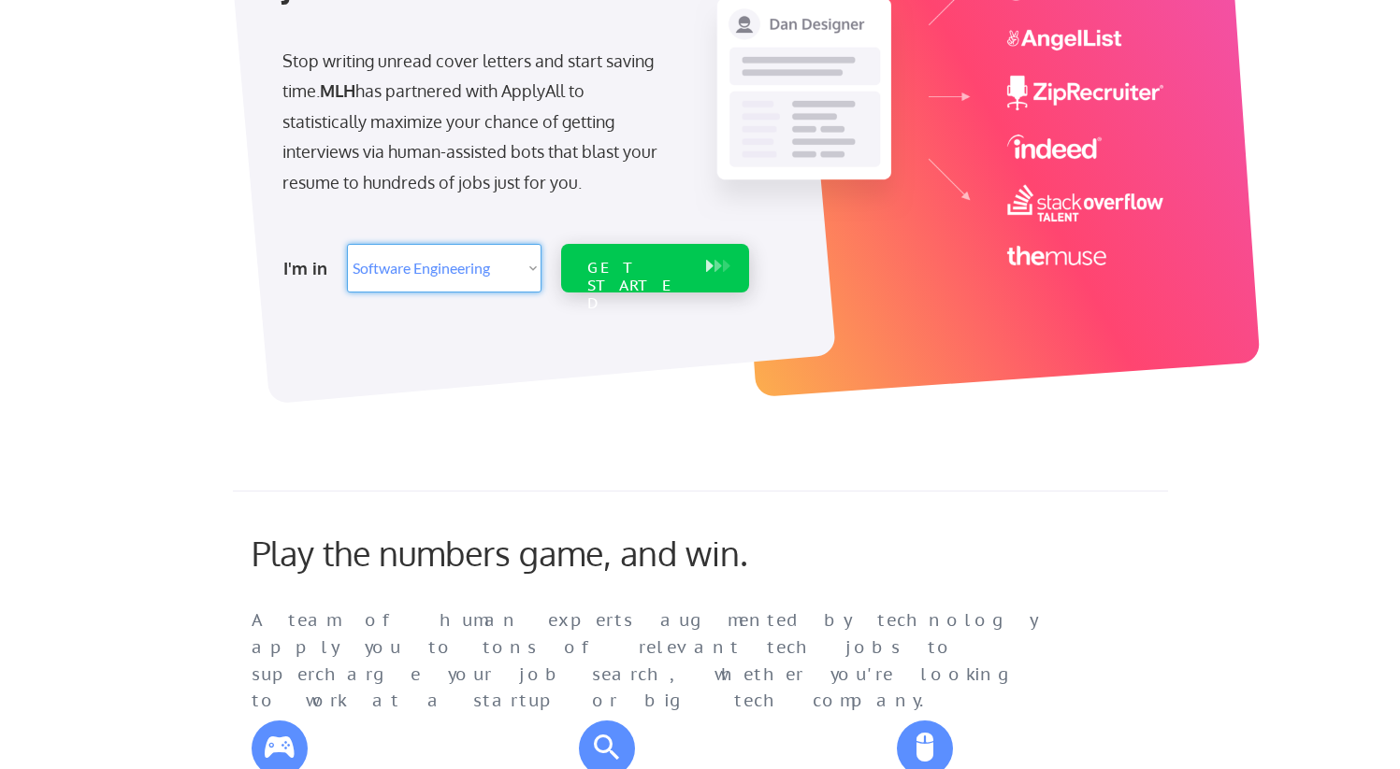 The image size is (1400, 769). Describe the element at coordinates (637, 286) in the screenshot. I see `div: GET STARTED` at that location.